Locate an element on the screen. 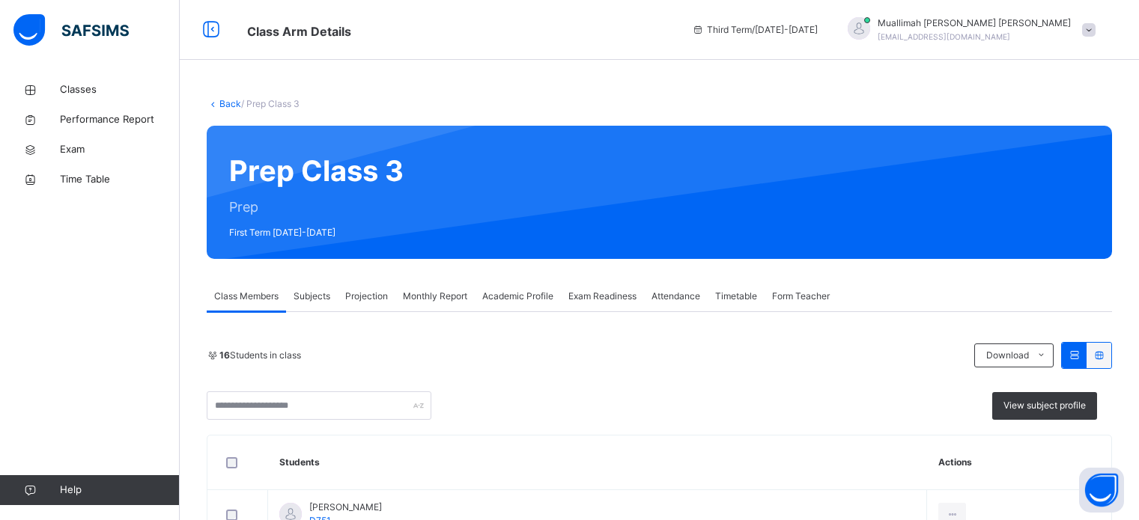 Image resolution: width=1139 pixels, height=520 pixels. span: Classes is located at coordinates (120, 90).